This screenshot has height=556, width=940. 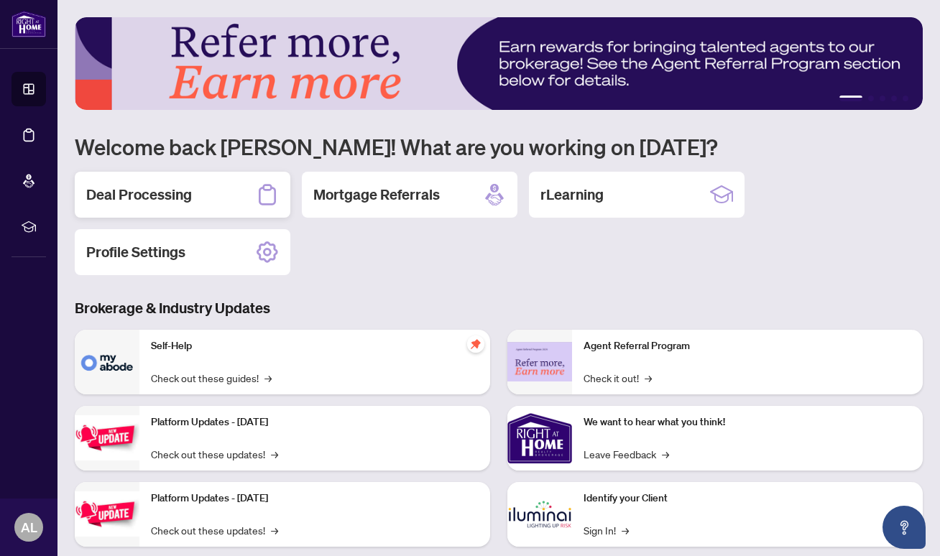 I want to click on h2: rLearning, so click(x=572, y=195).